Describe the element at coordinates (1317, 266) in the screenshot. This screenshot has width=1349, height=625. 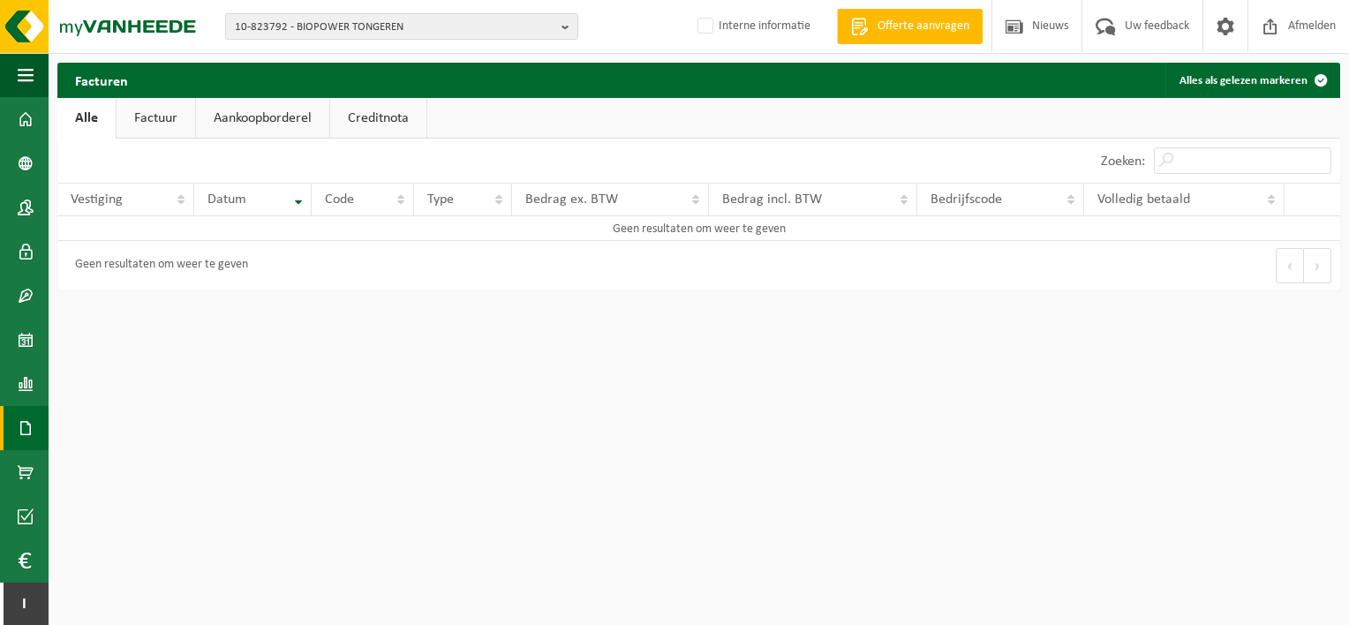
I see `button: Next` at that location.